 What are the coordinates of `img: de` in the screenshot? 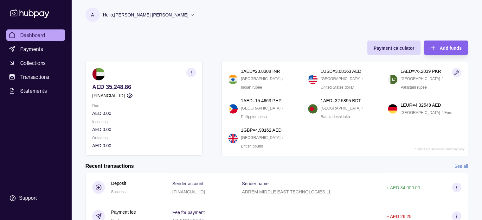 It's located at (392, 109).